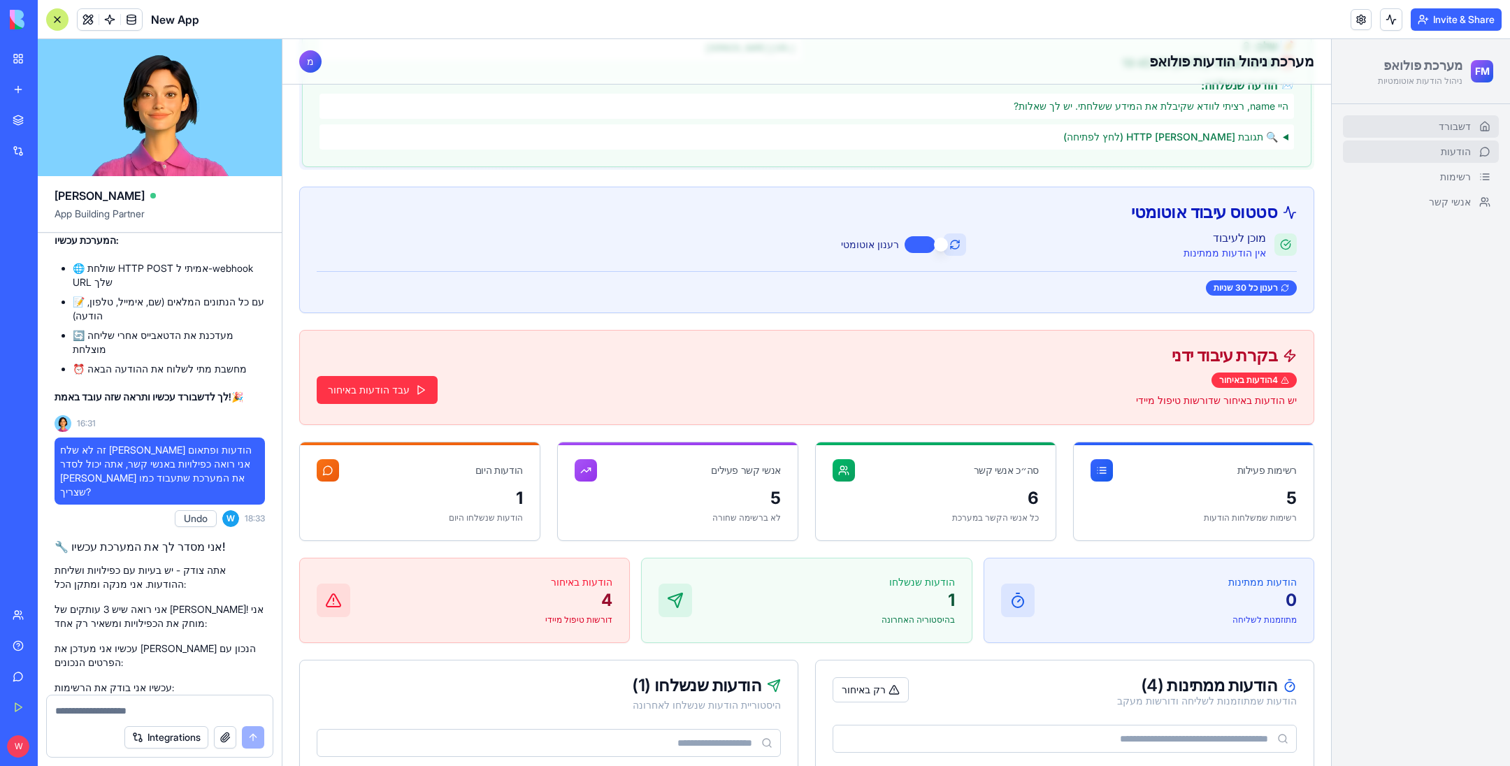 This screenshot has height=766, width=1510. What do you see at coordinates (169, 309) in the screenshot?
I see `li: 📝 עם כל הנתונים המלאים (שם, אימייל, טלפון, הודעה)` at bounding box center [169, 309].